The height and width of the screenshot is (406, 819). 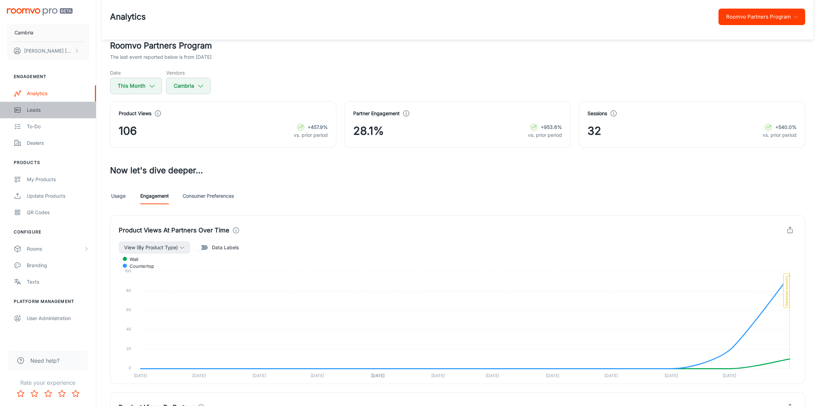 I want to click on button: Rate 5 star, so click(x=76, y=394).